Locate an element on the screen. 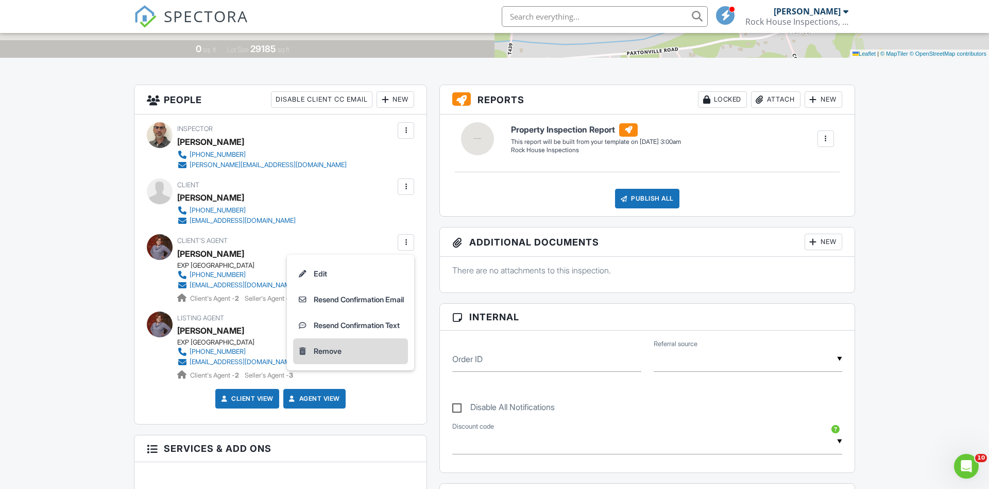  div: Disable Client CC Email is located at coordinates (322, 99).